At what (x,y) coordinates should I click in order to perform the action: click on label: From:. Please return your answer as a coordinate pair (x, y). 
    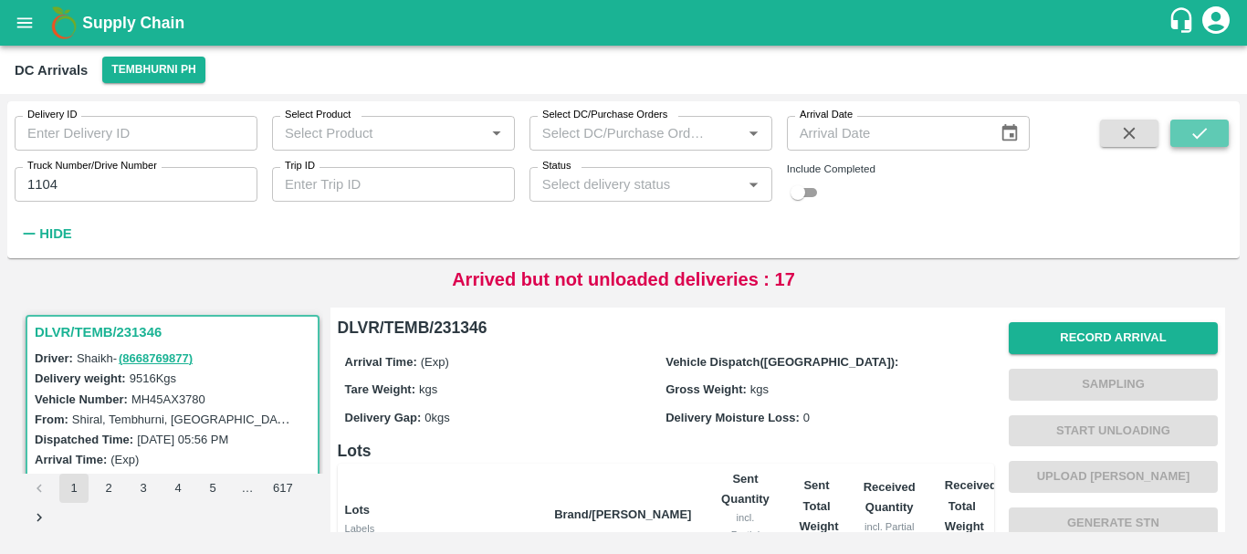
    Looking at the image, I should click on (51, 419).